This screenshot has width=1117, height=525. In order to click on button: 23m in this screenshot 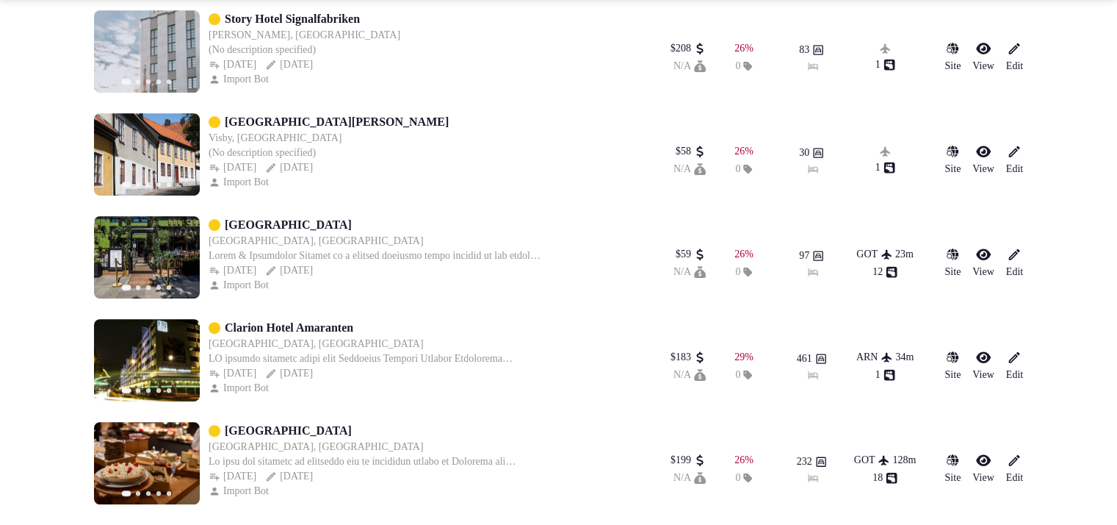, I will do `click(904, 254)`.